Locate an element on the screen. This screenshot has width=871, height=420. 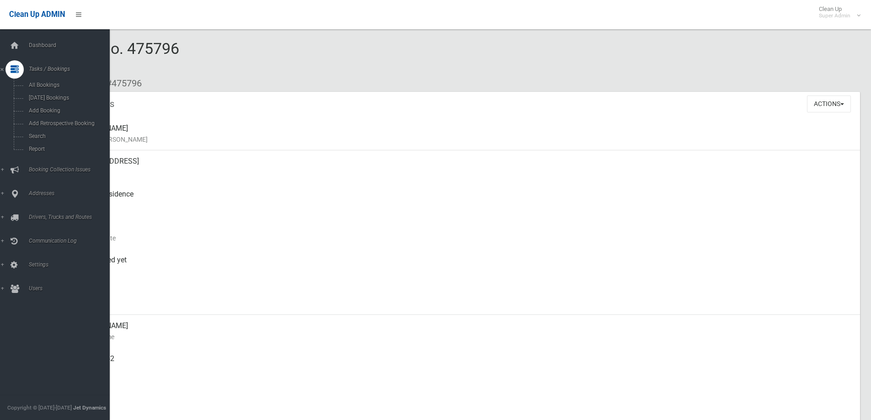
span: Clean Up ADMIN is located at coordinates (37, 14).